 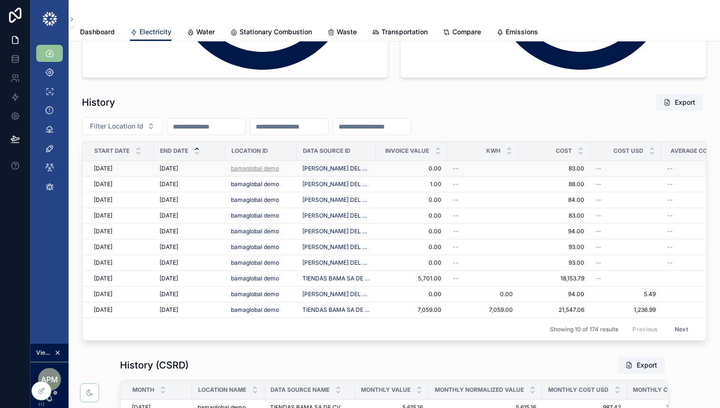 I want to click on span: Electricity, so click(x=155, y=32).